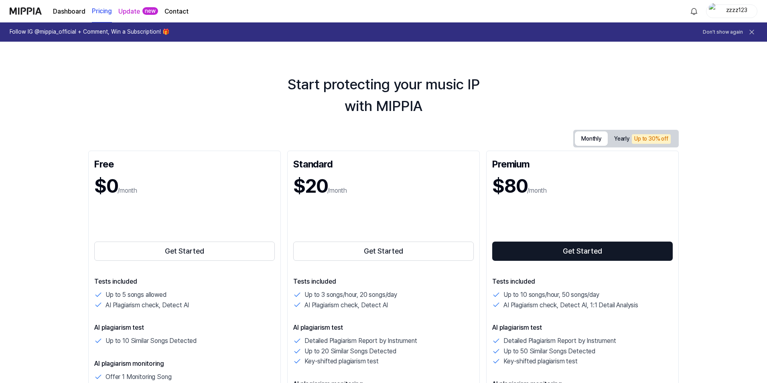 This screenshot has width=767, height=383. Describe the element at coordinates (129, 12) in the screenshot. I see `a: Update` at that location.